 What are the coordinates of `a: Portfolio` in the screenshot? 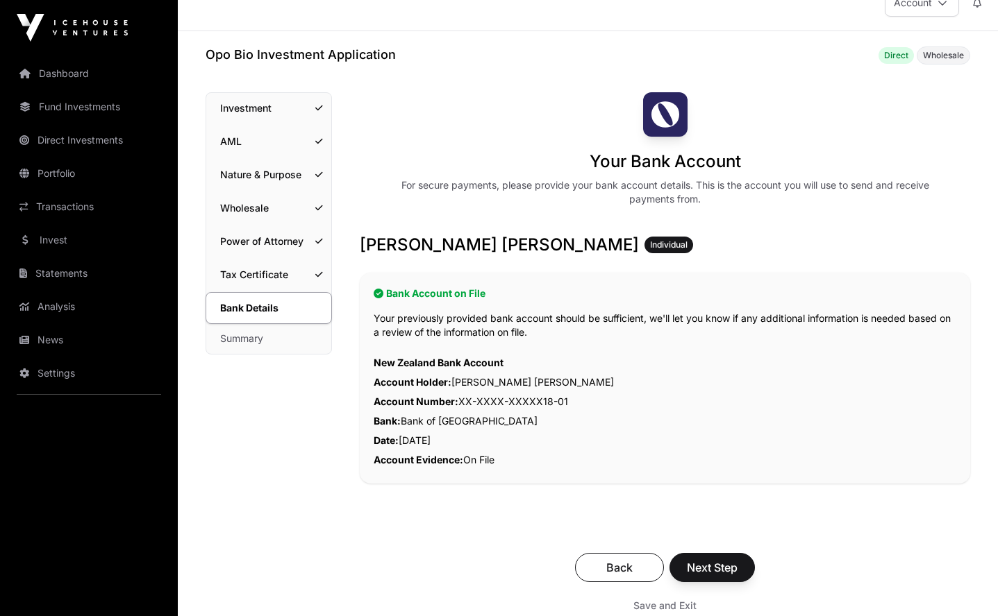 It's located at (89, 174).